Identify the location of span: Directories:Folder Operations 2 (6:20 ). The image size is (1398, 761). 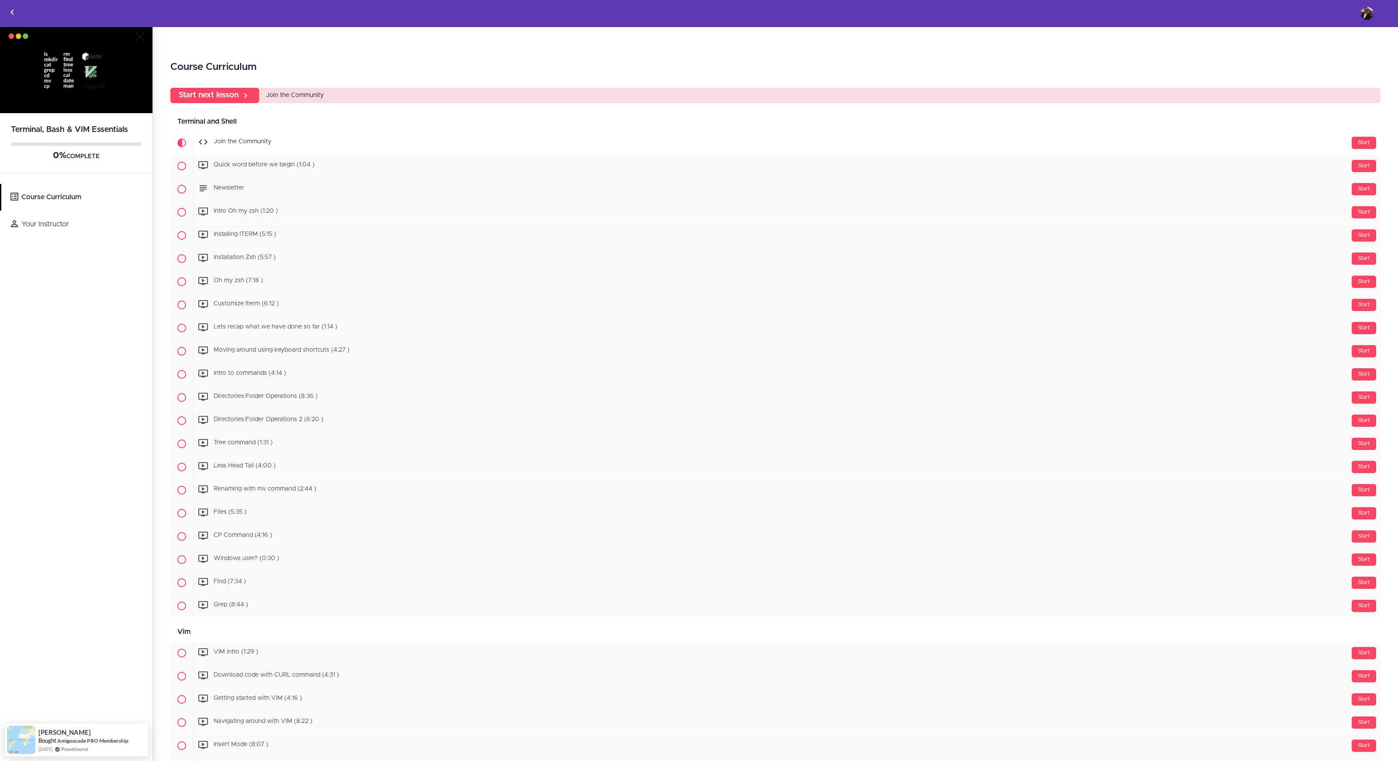
(268, 420).